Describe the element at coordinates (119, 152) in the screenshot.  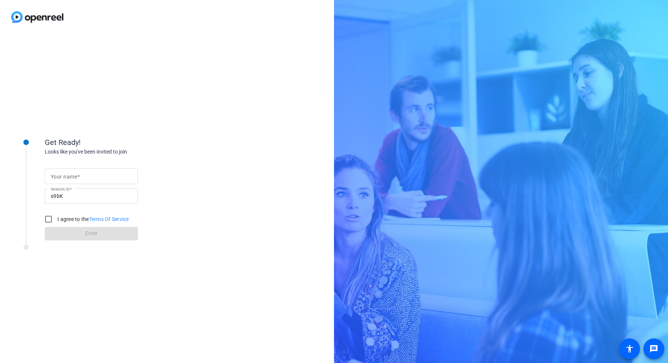
I see `div: Looks like you've been invited to join` at that location.